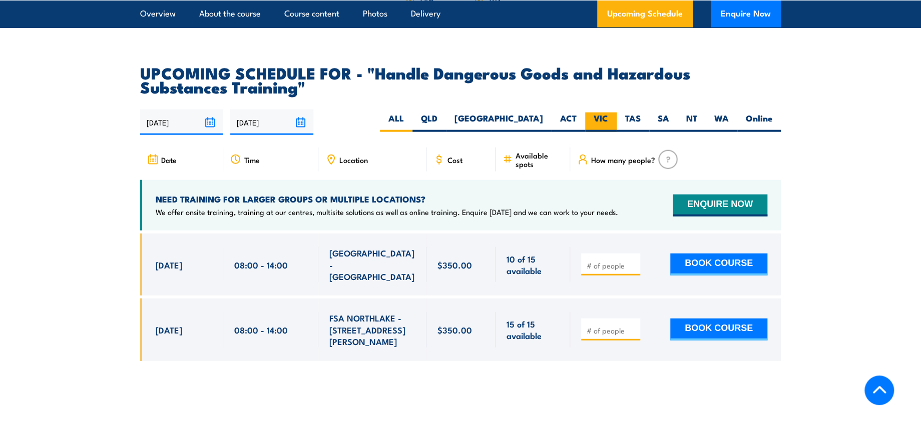 The width and height of the screenshot is (921, 432). Describe the element at coordinates (387, 199) in the screenshot. I see `h4: NEED TRAINING FOR LARGER GROUPS OR MULTIPLE LOCATIONS?` at that location.